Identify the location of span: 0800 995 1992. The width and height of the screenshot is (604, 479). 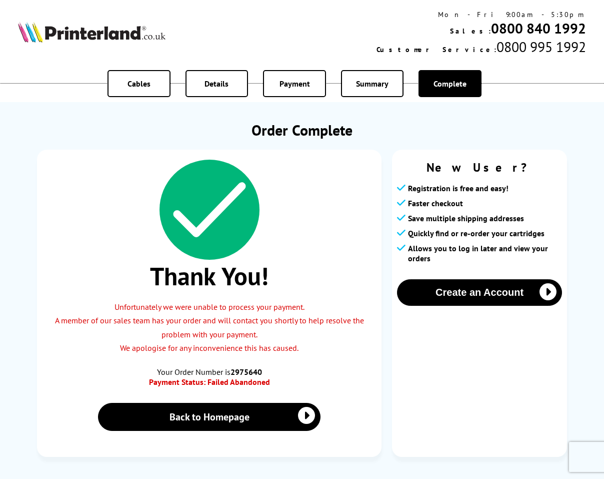
(541, 47).